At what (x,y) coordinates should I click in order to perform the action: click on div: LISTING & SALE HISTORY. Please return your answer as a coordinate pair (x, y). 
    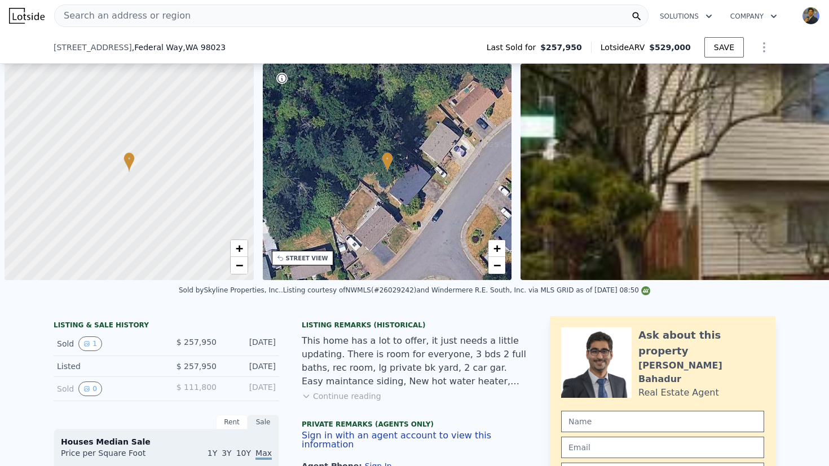
    Looking at the image, I should click on (166, 326).